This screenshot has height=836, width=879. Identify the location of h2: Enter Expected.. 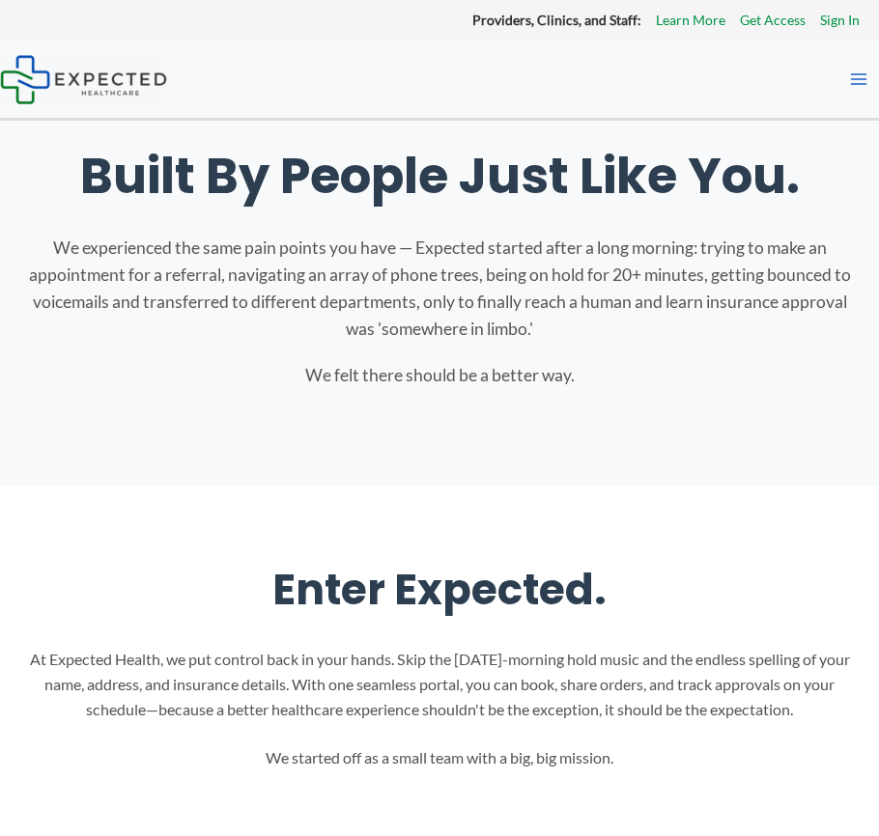
(439, 590).